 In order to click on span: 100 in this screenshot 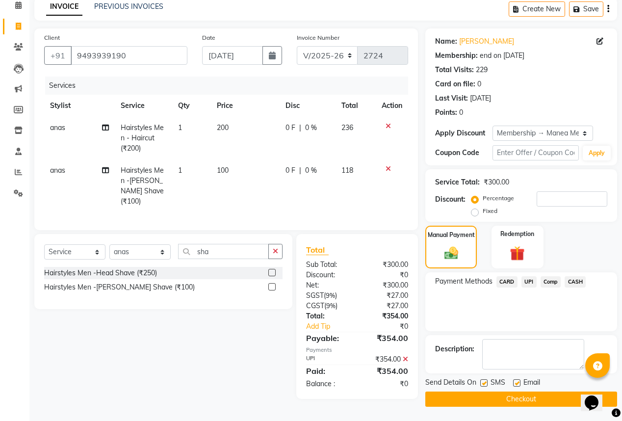, I will do `click(223, 170)`.